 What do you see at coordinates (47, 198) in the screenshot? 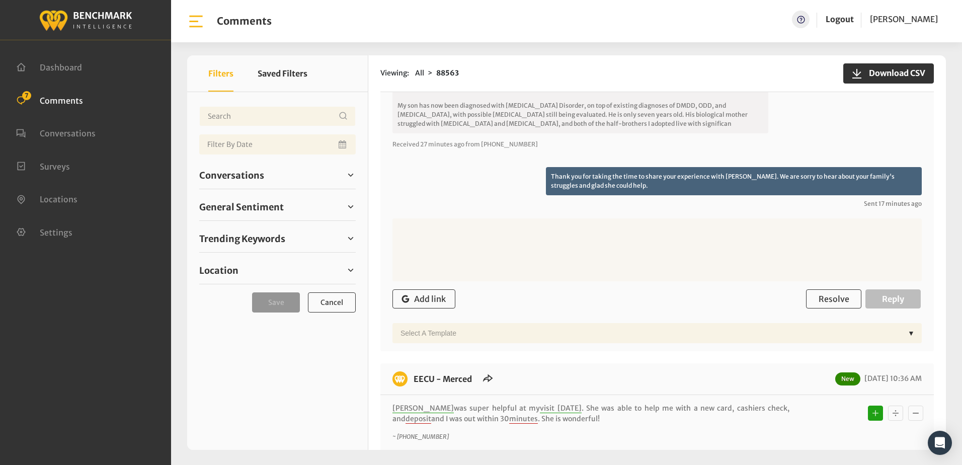
I see `a: Locations` at bounding box center [47, 198].